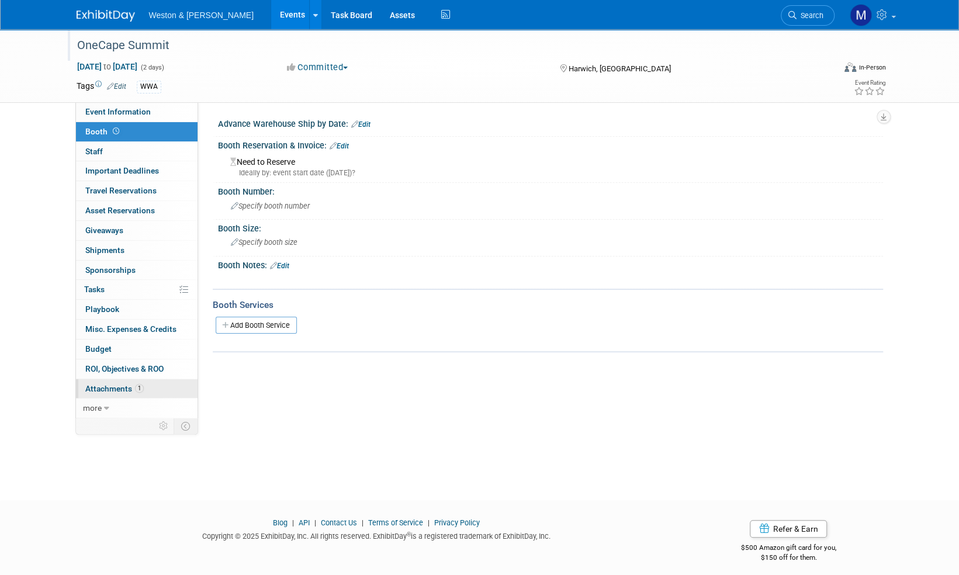 The height and width of the screenshot is (575, 959). I want to click on span: Tasks, so click(94, 289).